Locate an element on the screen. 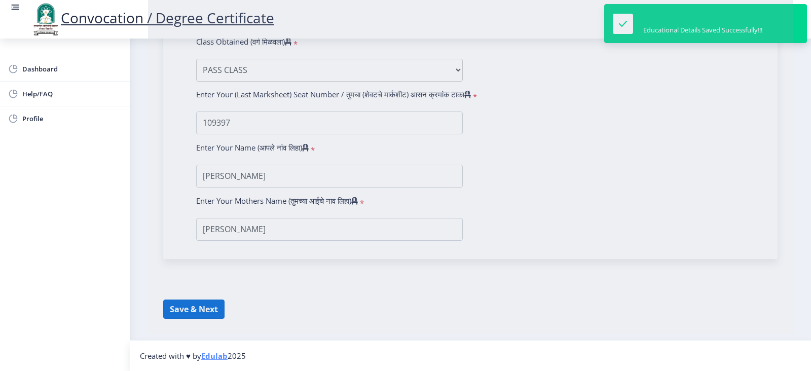 This screenshot has height=371, width=811. span: Created with ♥ by 2025 is located at coordinates (193, 356).